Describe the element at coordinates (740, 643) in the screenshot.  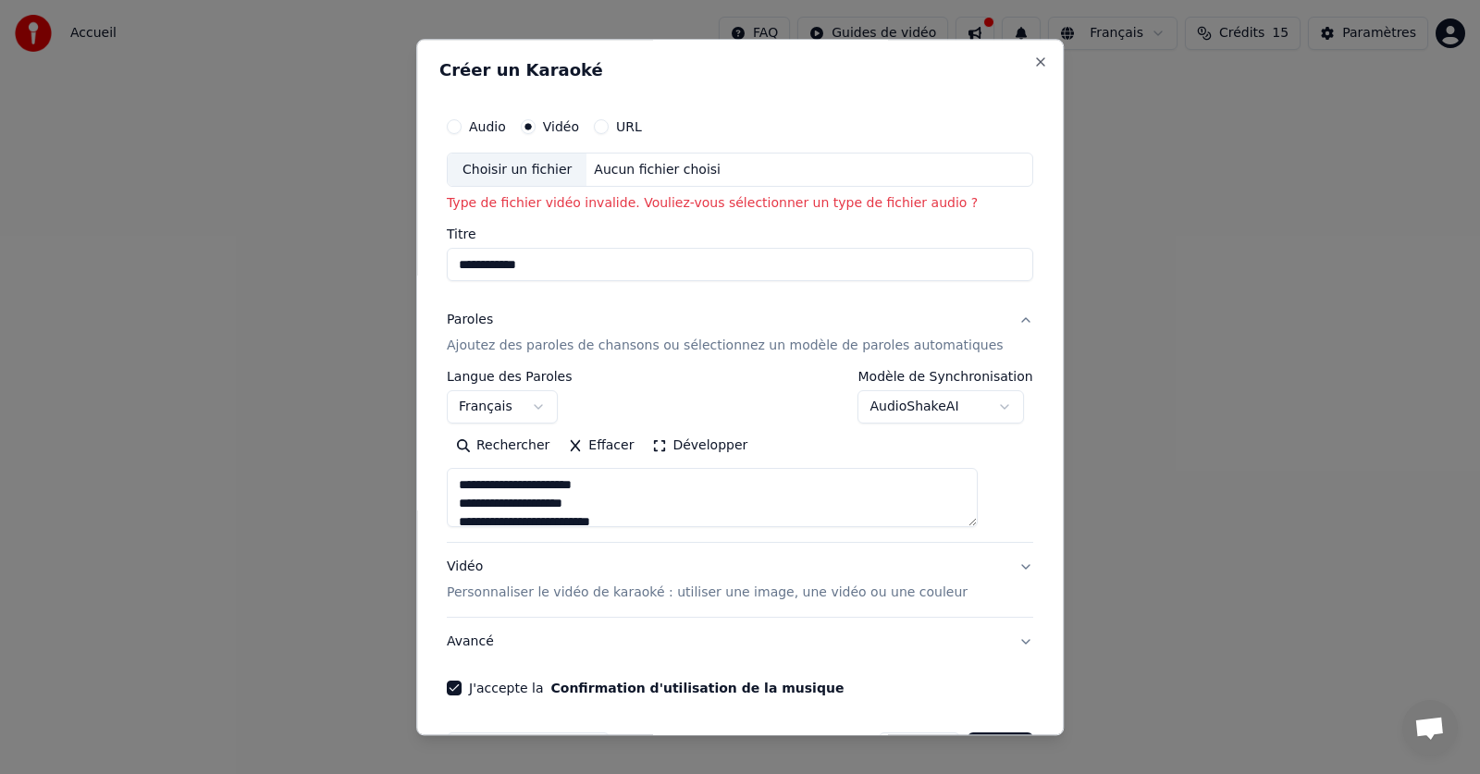
I see `button: Avancé` at that location.